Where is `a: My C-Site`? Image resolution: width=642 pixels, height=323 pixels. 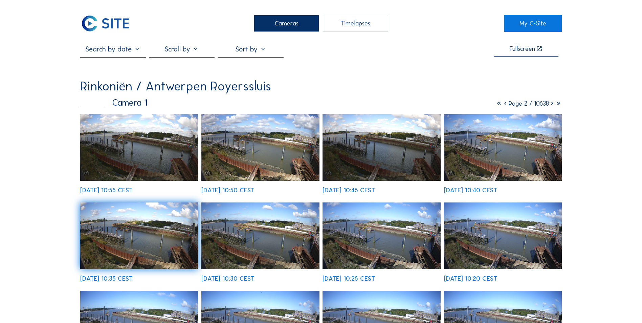 a: My C-Site is located at coordinates (532, 23).